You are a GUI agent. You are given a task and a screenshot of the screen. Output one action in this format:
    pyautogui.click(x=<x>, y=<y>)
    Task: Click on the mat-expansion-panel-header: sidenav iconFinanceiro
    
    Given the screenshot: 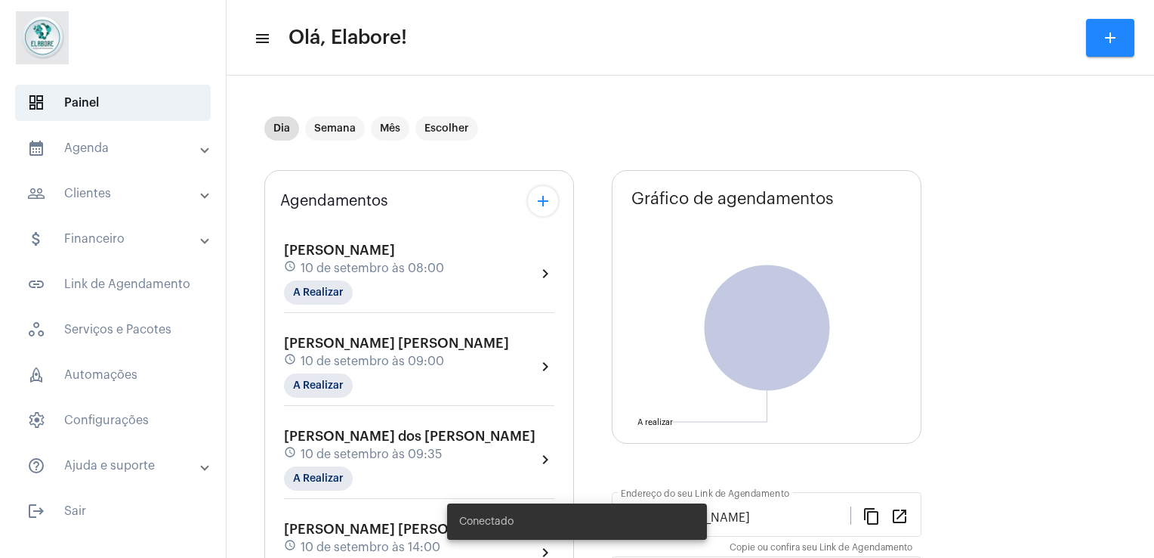 What is the action you would take?
    pyautogui.click(x=117, y=239)
    